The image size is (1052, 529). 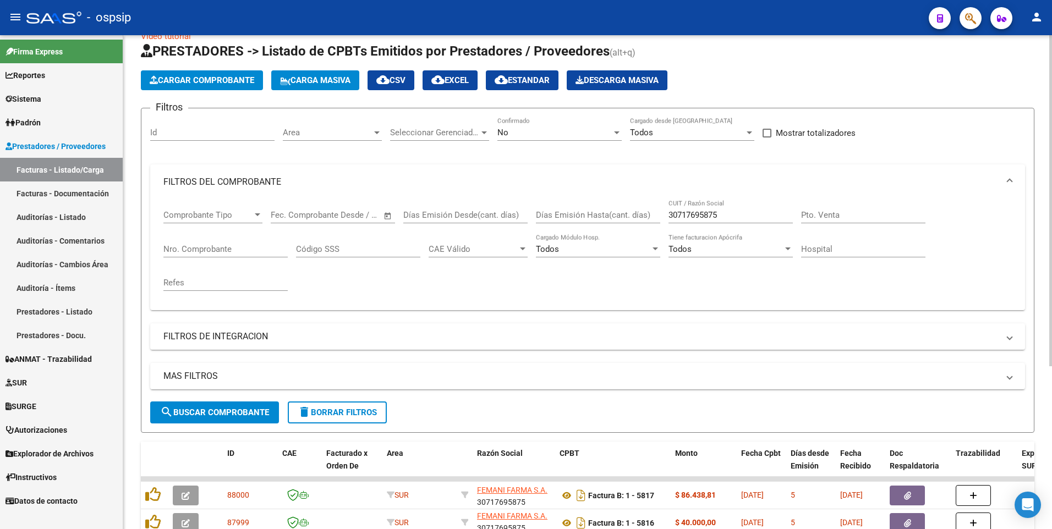 I want to click on datatable-header-cell: Area, so click(x=419, y=466).